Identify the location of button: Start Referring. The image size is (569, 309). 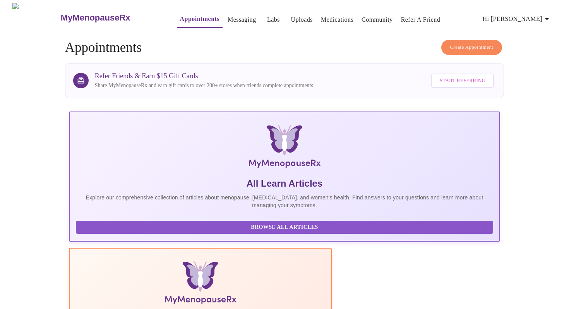
(462, 80).